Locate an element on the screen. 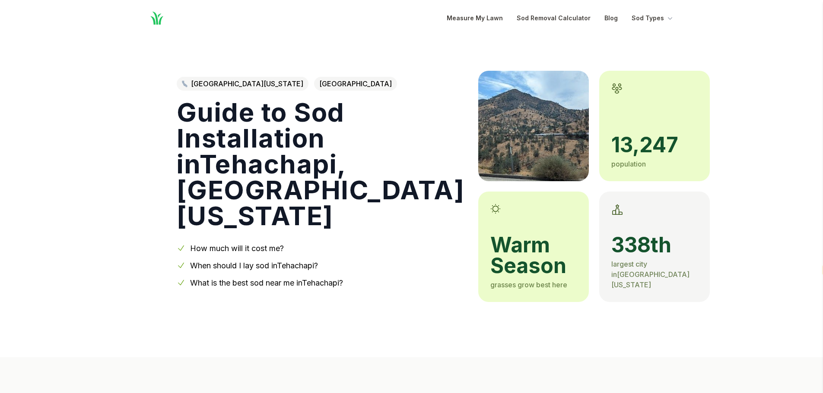  span: 338th is located at coordinates (654, 245).